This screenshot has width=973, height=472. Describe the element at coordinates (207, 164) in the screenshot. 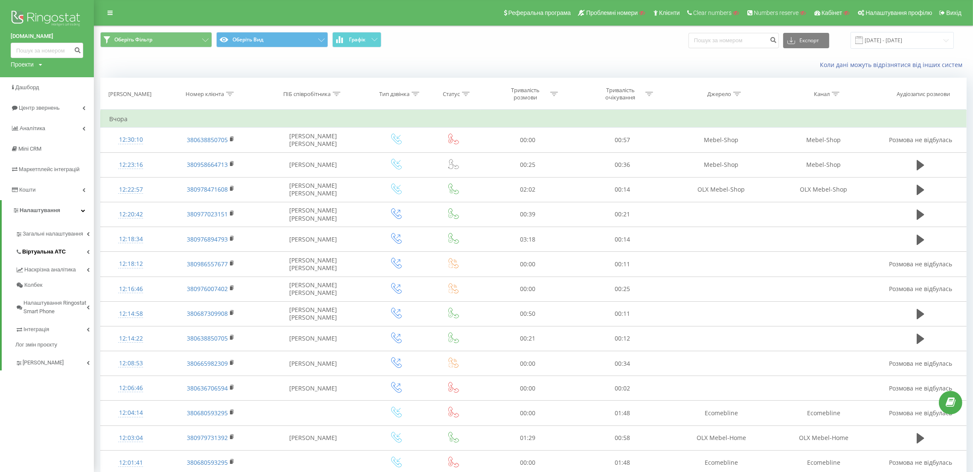

I see `a: 380958664713` at that location.